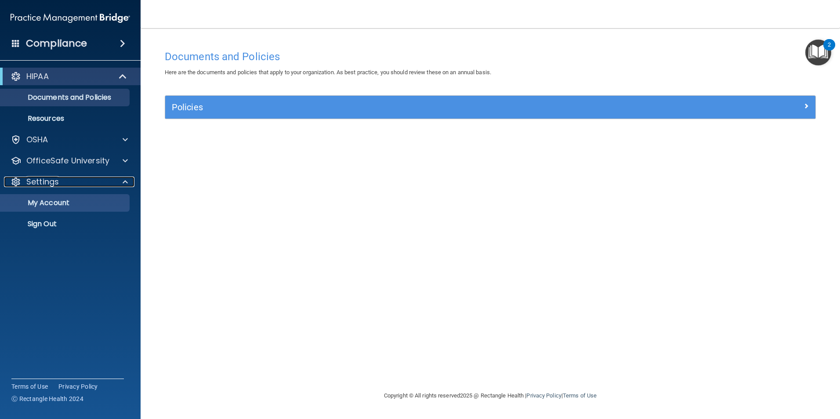  I want to click on a: HIPAA, so click(69, 76).